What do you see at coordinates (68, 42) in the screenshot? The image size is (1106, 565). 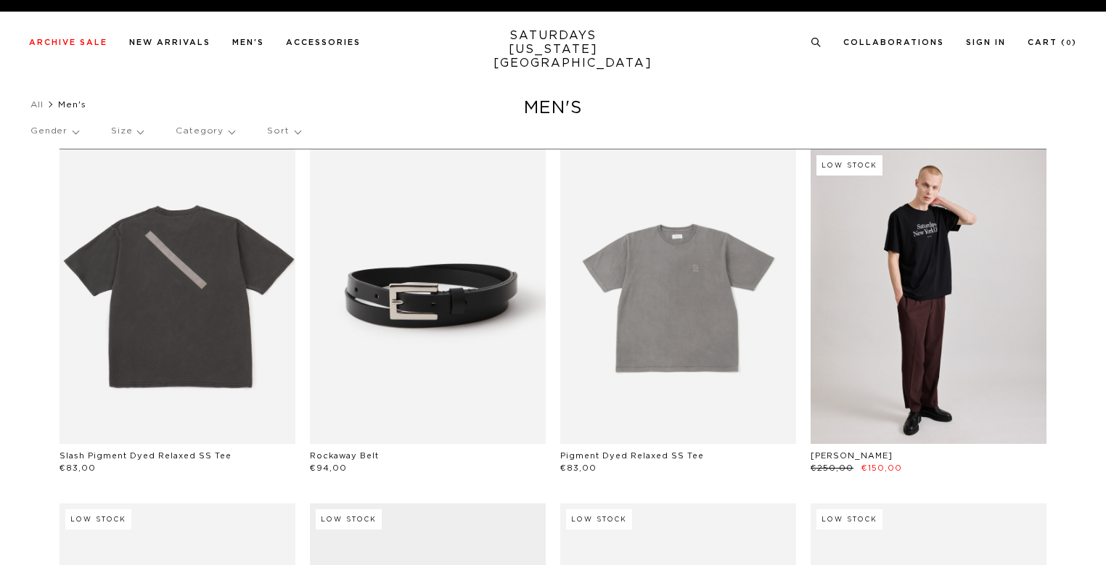 I see `a: Archive Sale` at bounding box center [68, 42].